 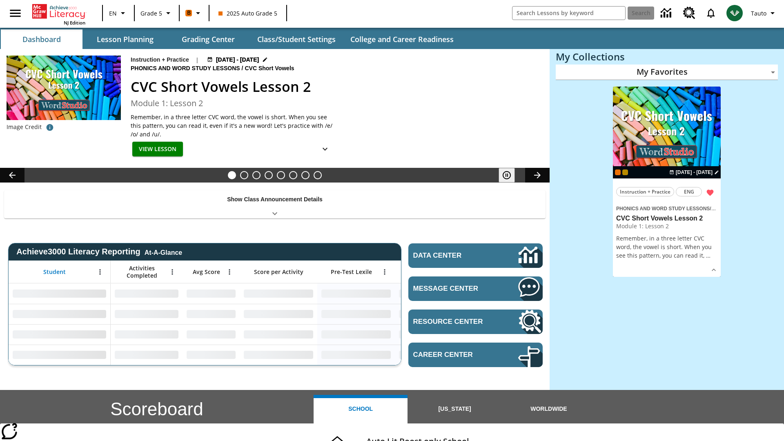 What do you see at coordinates (248, 13) in the screenshot?
I see `span: 2025 Auto Grade 5` at bounding box center [248, 13].